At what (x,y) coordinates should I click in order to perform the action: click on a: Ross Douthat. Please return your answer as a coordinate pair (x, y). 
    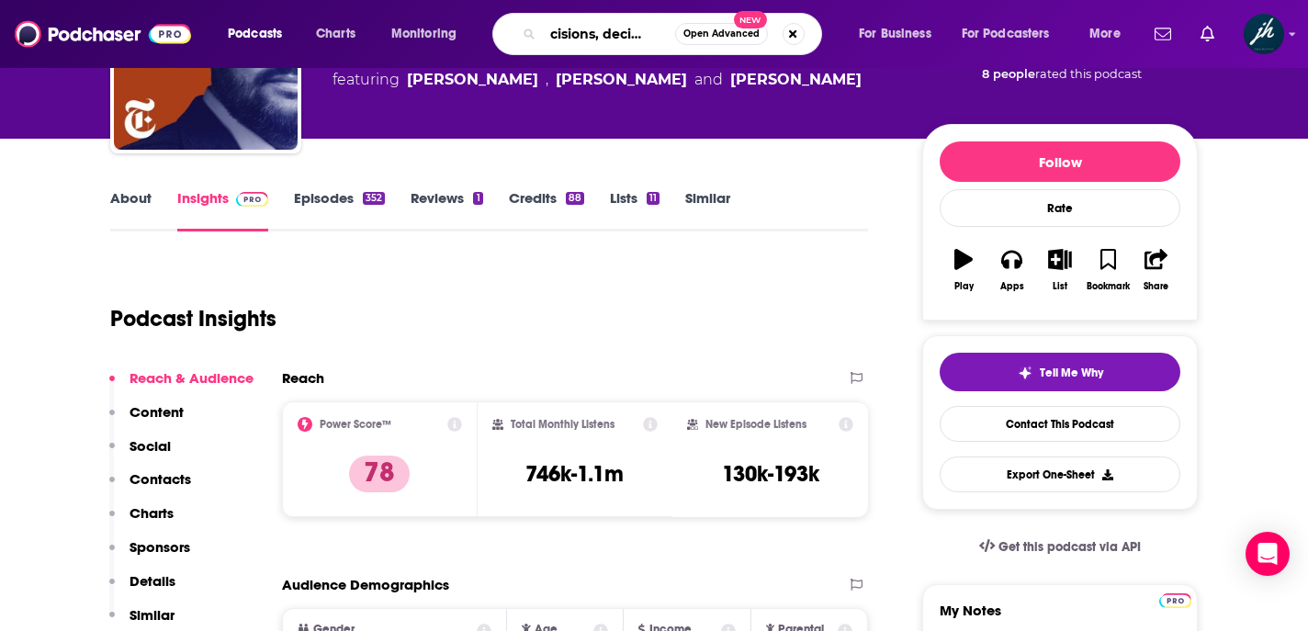
    Looking at the image, I should click on (472, 80).